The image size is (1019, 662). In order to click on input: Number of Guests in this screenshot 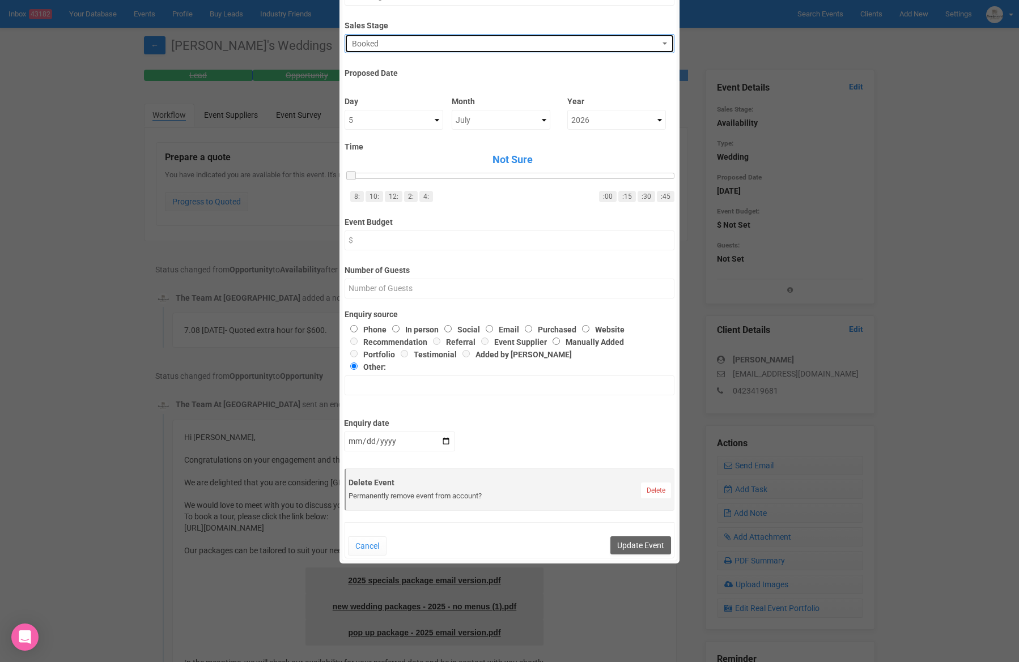, I will do `click(509, 288)`.